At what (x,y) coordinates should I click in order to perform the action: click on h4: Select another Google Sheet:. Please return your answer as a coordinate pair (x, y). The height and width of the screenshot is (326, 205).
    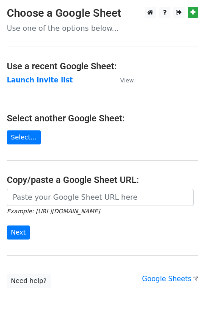
    Looking at the image, I should click on (102, 118).